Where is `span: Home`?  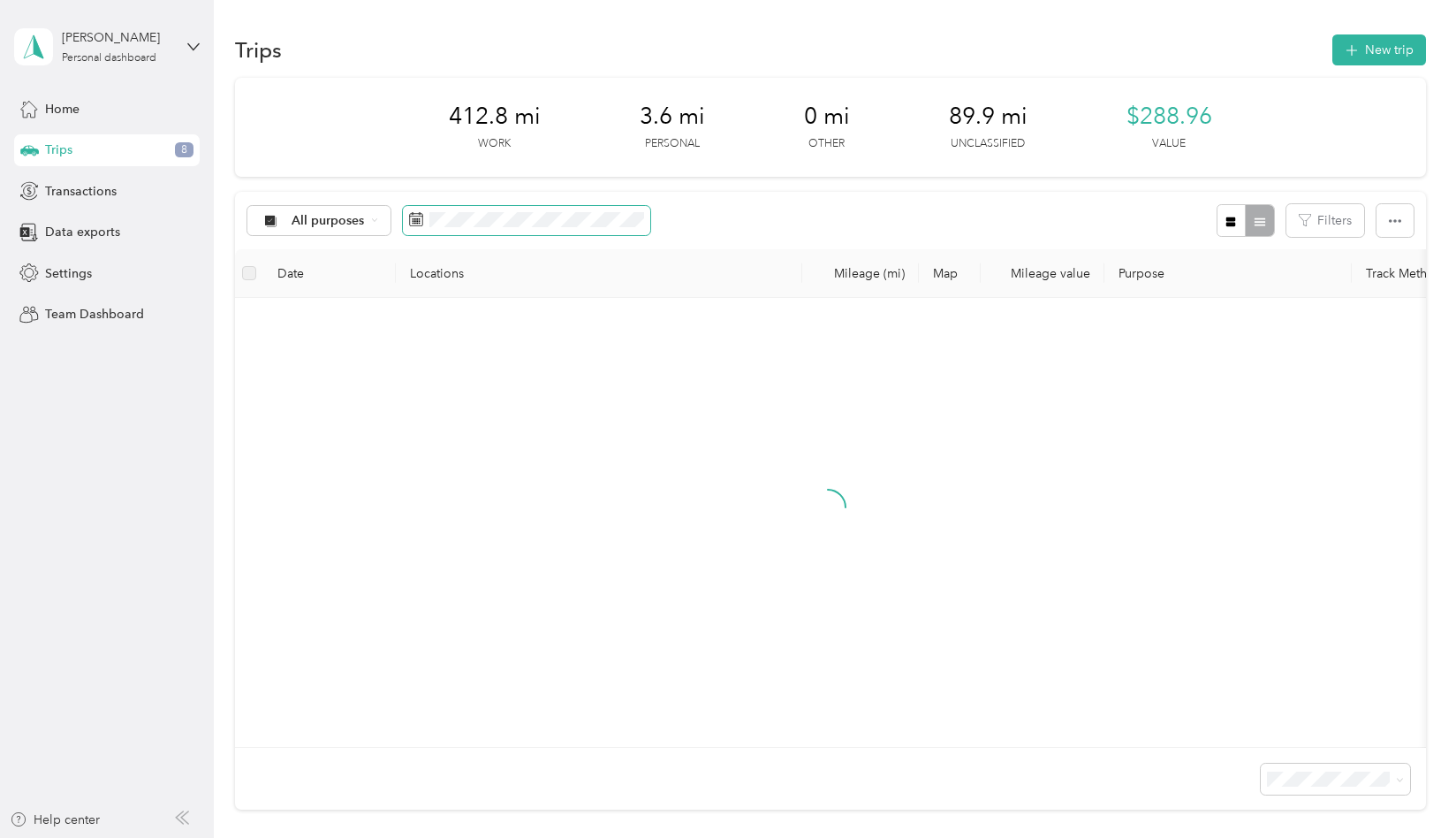 span: Home is located at coordinates (62, 108).